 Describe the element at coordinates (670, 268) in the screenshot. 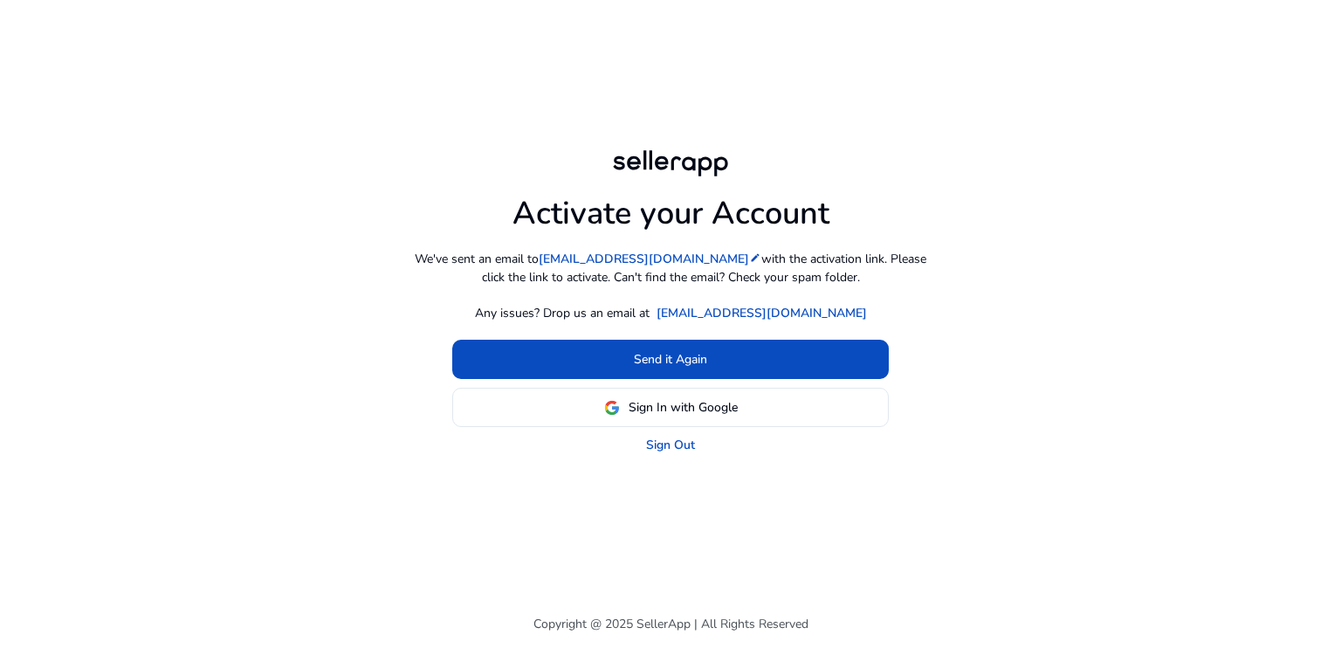

I see `p: We've sent an email to with the activation link. Please click the link to activate. Can't find th...` at that location.